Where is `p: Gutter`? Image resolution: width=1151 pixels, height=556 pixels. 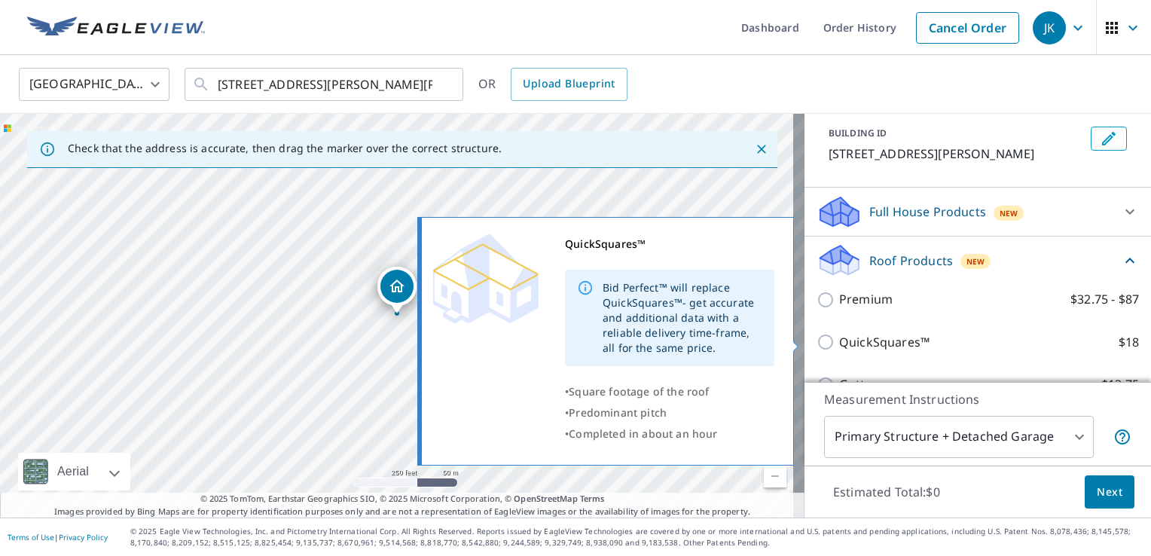 p: Gutter is located at coordinates (858, 384).